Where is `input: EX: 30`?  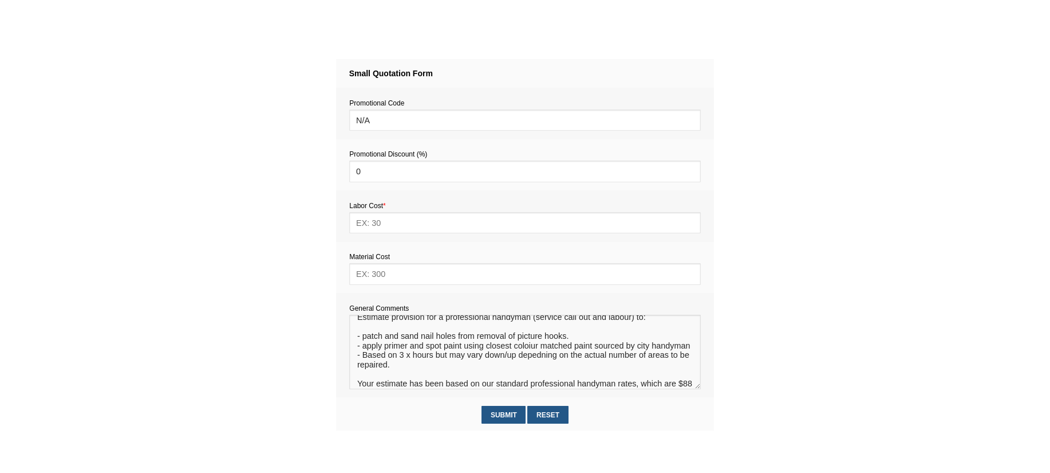 input: EX: 30 is located at coordinates (525, 222).